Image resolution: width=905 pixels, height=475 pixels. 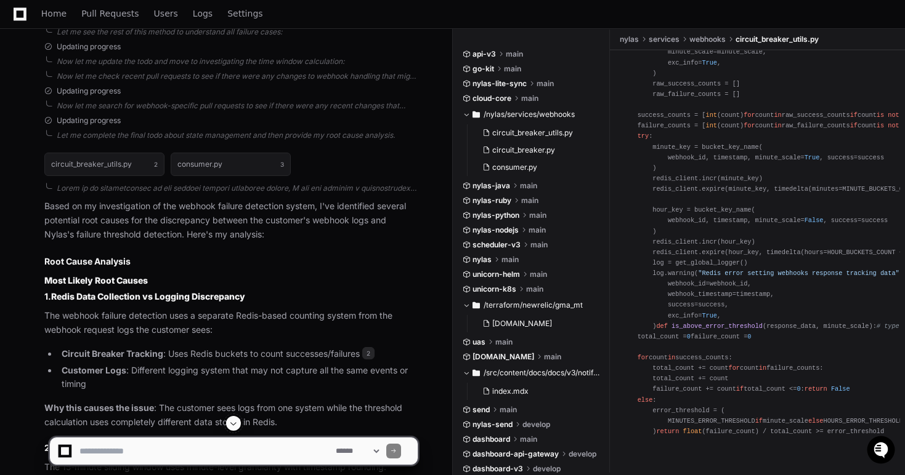 What do you see at coordinates (840, 389) in the screenshot?
I see `span: False` at bounding box center [840, 389].